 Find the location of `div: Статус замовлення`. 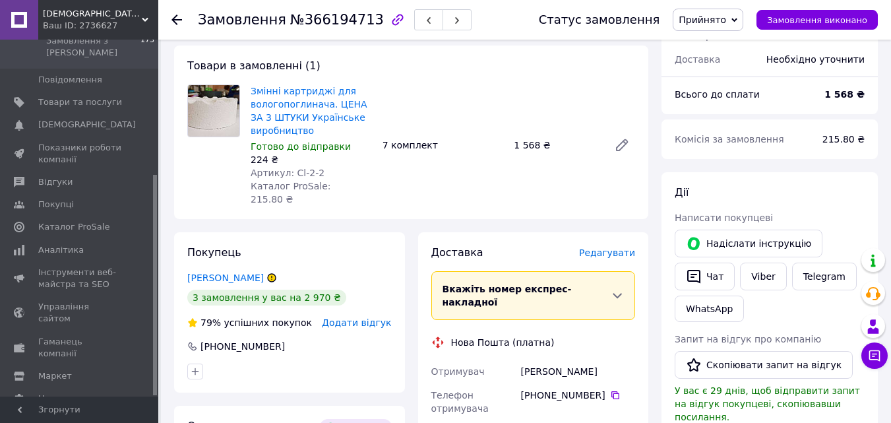

div: Статус замовлення is located at coordinates (600, 20).